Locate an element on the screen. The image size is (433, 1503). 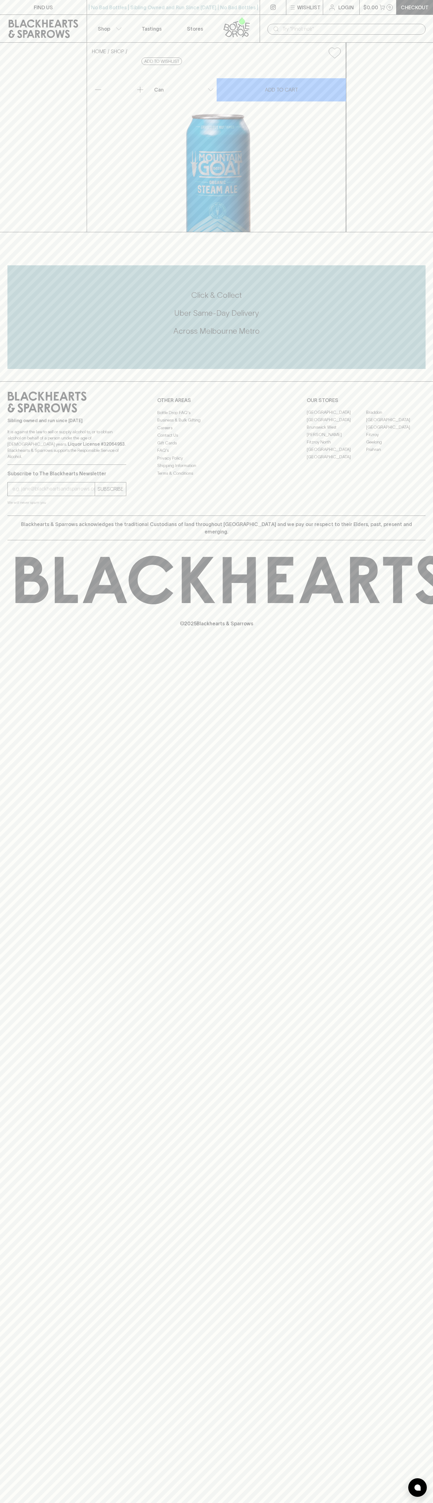
input: Try "Pinot noir" is located at coordinates (351, 29).